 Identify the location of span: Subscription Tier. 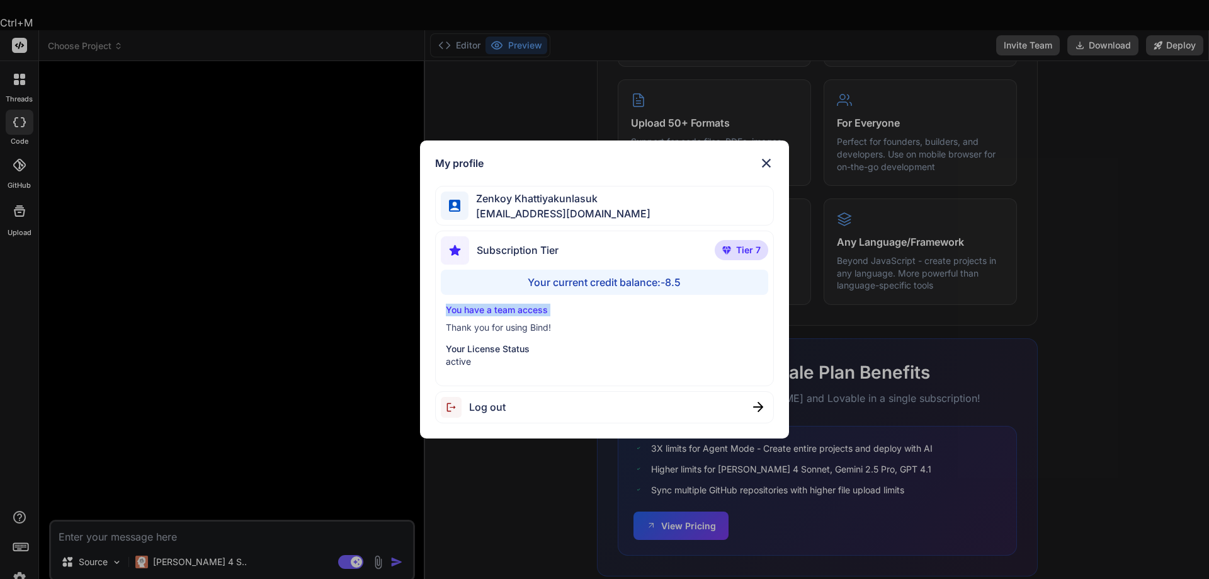
(517, 250).